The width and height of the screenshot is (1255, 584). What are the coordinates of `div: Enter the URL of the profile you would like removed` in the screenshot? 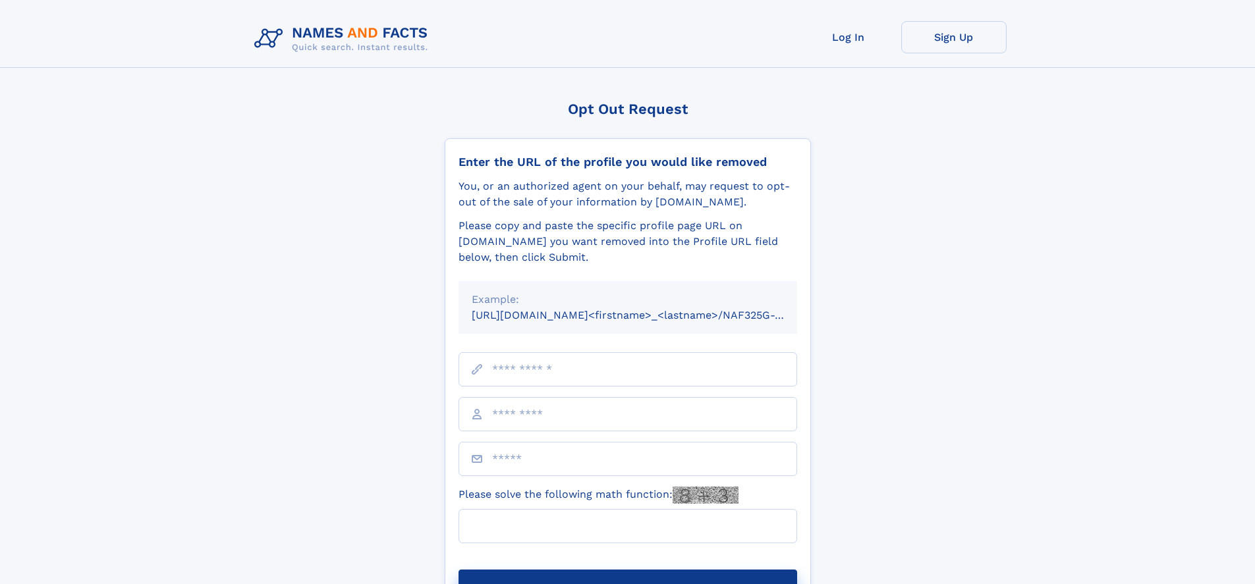 It's located at (628, 162).